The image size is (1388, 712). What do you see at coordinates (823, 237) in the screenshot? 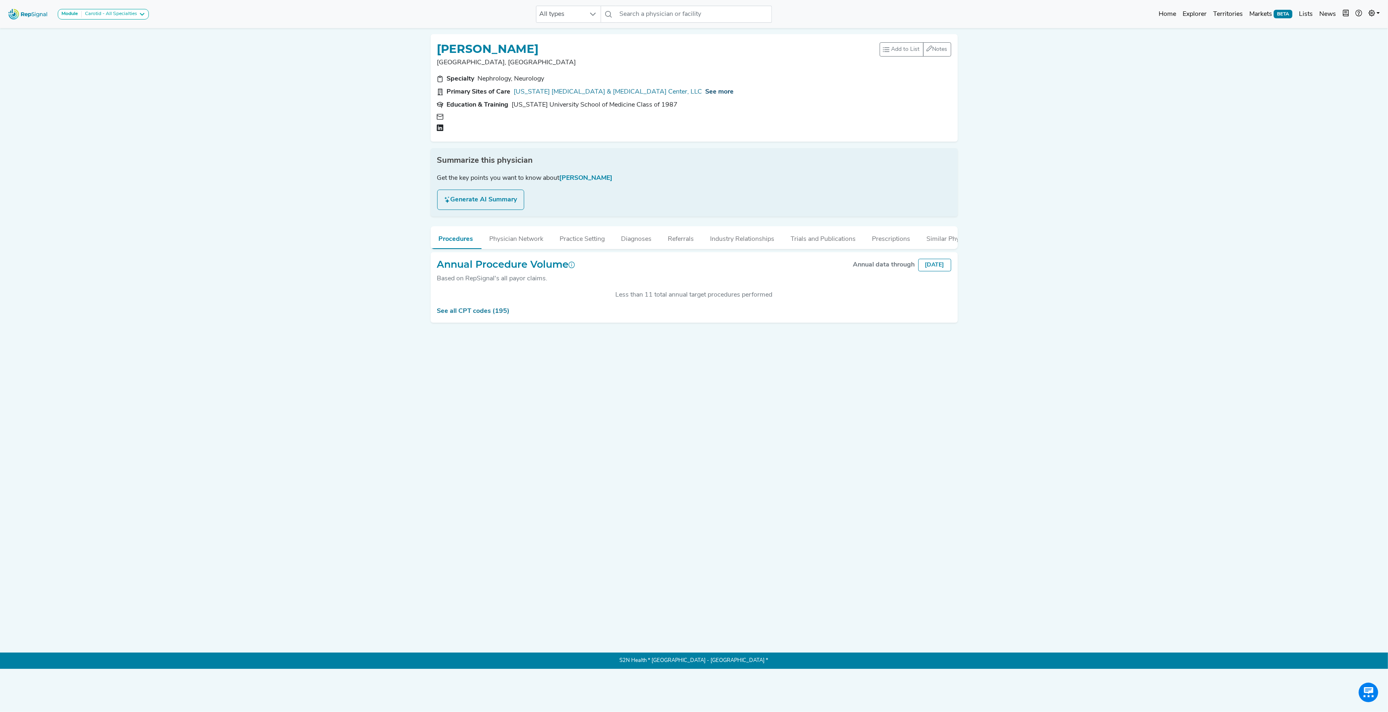
I see `button: Trials and Publications` at bounding box center [823, 237].